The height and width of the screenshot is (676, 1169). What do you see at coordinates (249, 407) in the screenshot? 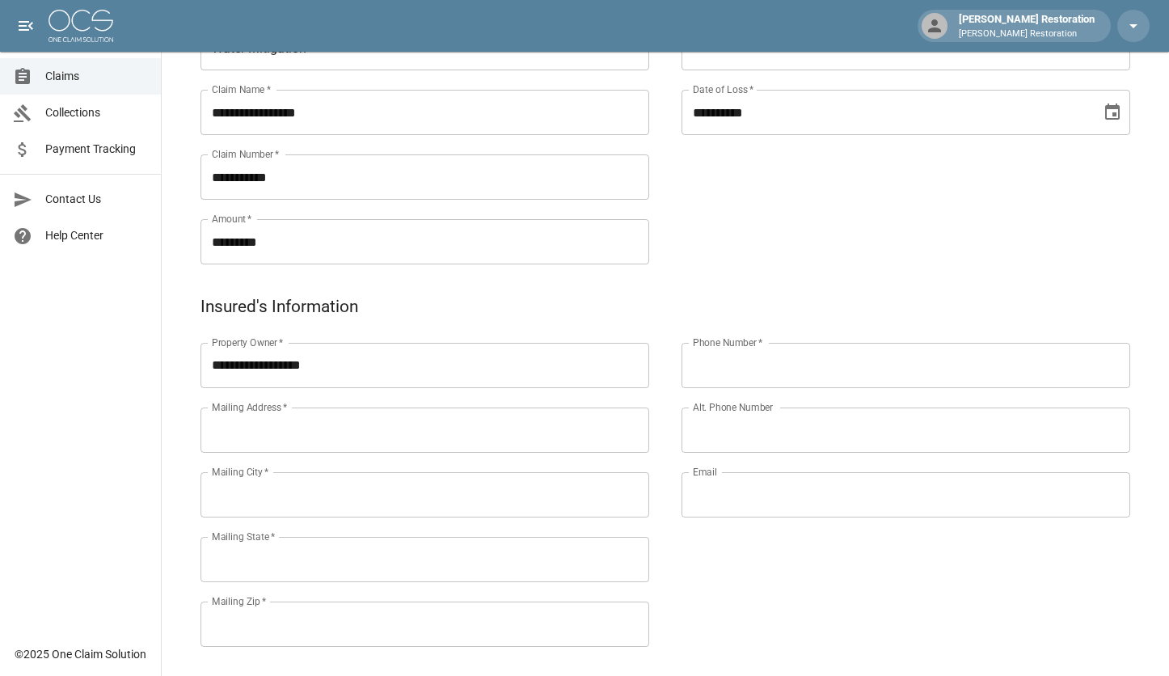
I see `label: Mailing Address` at bounding box center [249, 407].